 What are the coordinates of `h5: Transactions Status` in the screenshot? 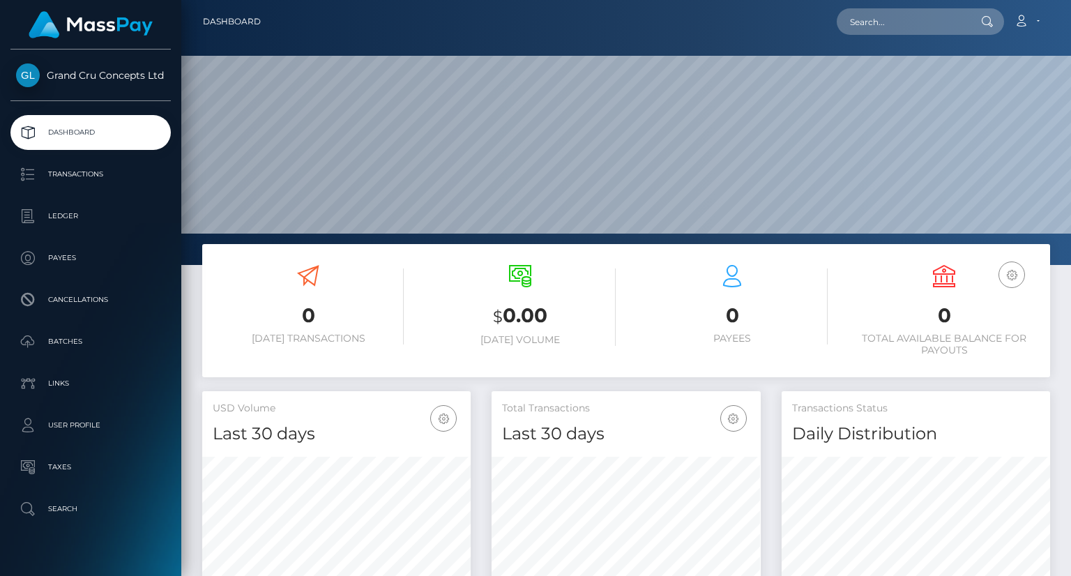 It's located at (916, 409).